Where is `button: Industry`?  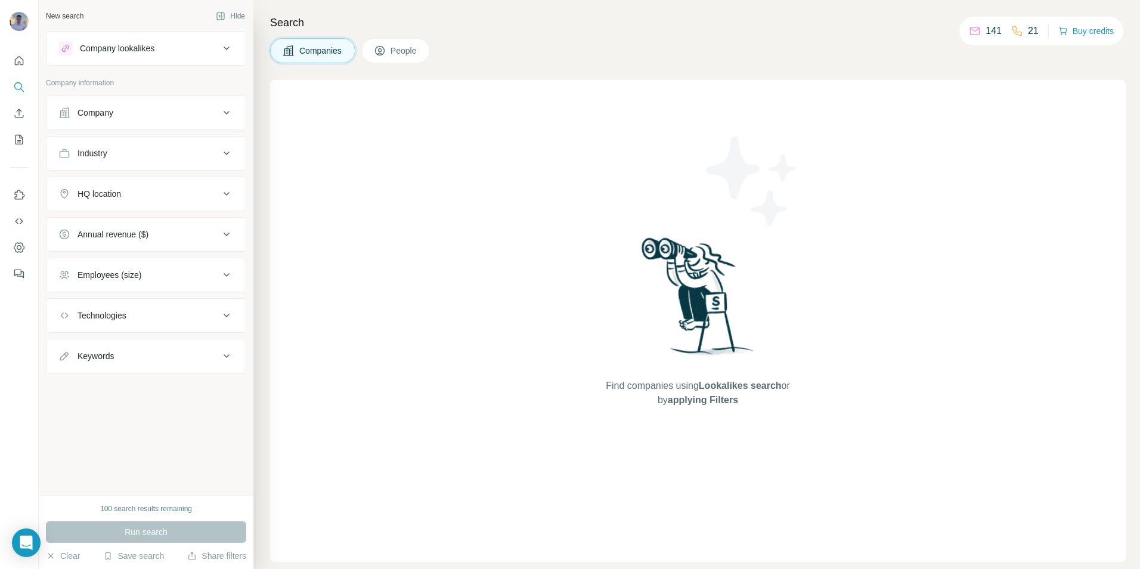
button: Industry is located at coordinates (146, 153).